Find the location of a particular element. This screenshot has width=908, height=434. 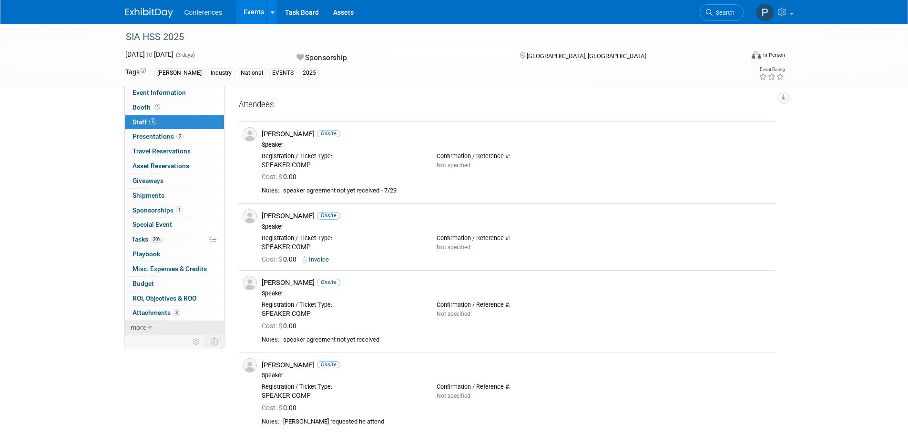

span: Giveaways is located at coordinates (148, 181).